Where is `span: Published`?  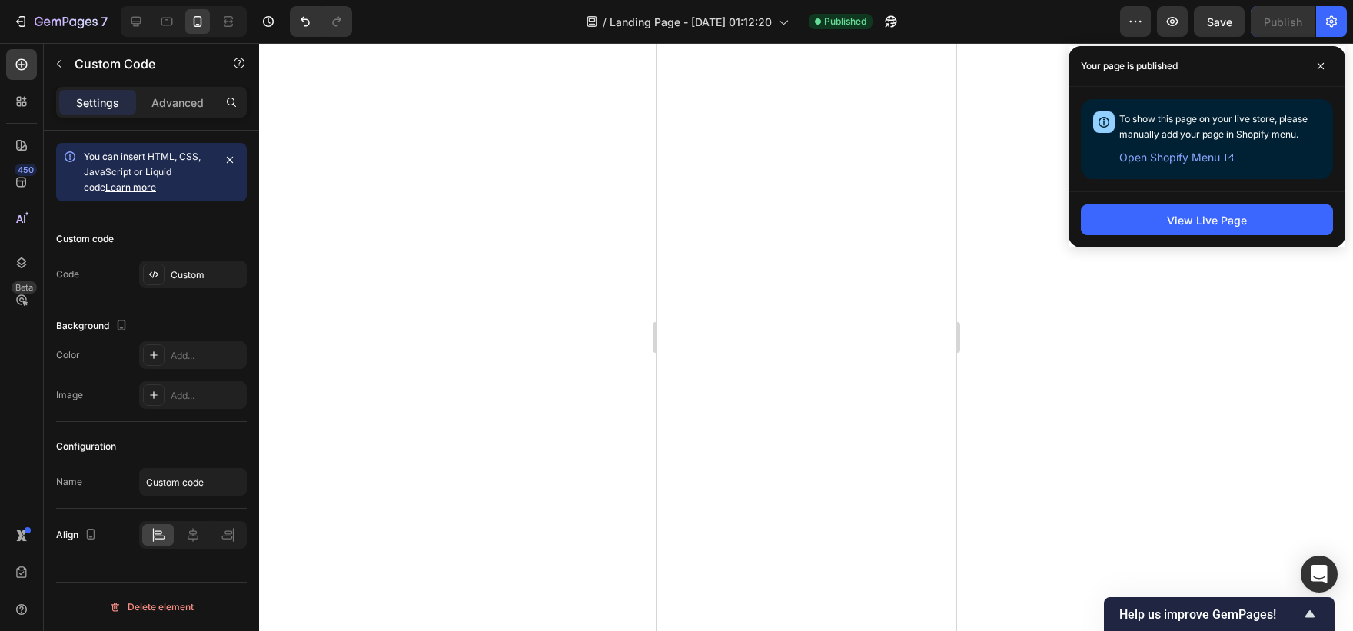 span: Published is located at coordinates (845, 22).